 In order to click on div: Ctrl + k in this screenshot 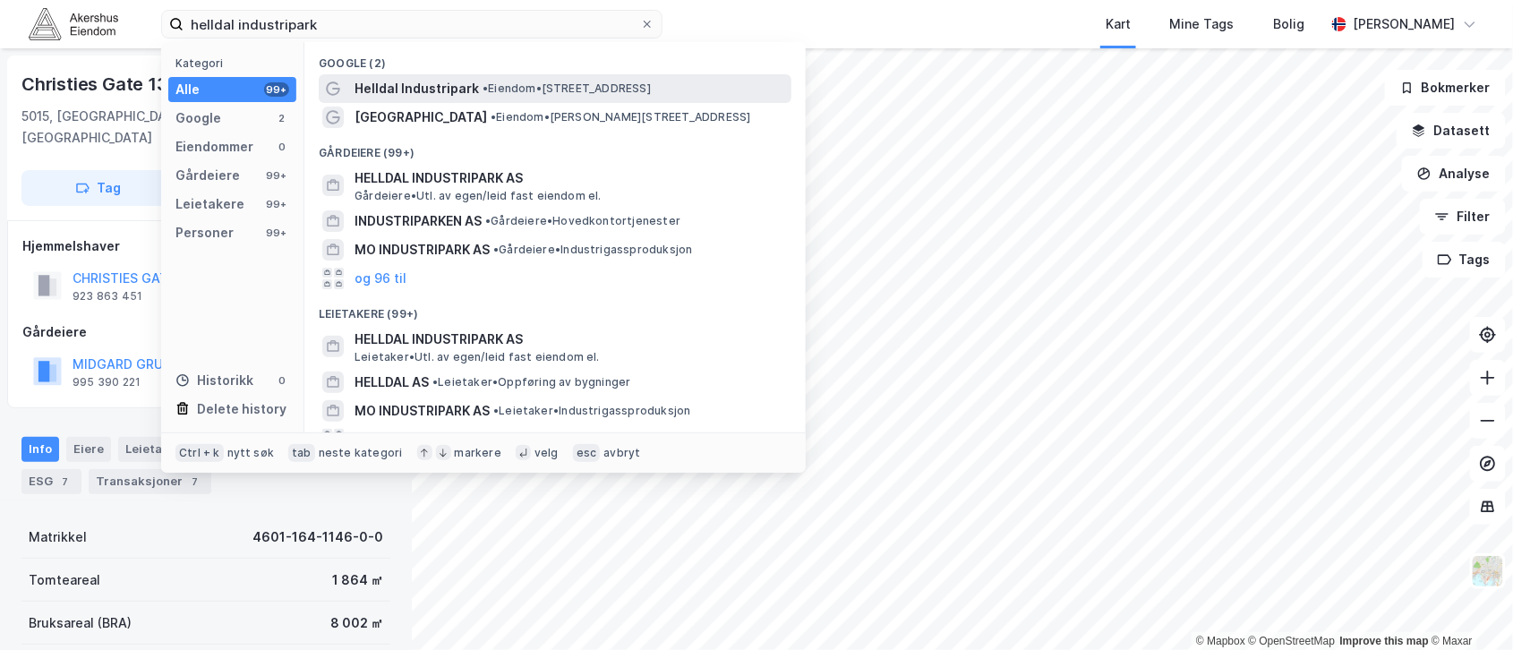, I will do `click(200, 453)`.